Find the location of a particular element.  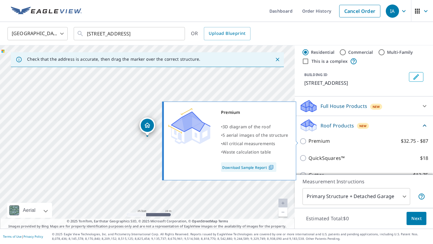

p: © 2025 Eagle View Technologies, Inc. and Pictometry International Corp. All Rights Reserved. Repo... is located at coordinates (241, 237).